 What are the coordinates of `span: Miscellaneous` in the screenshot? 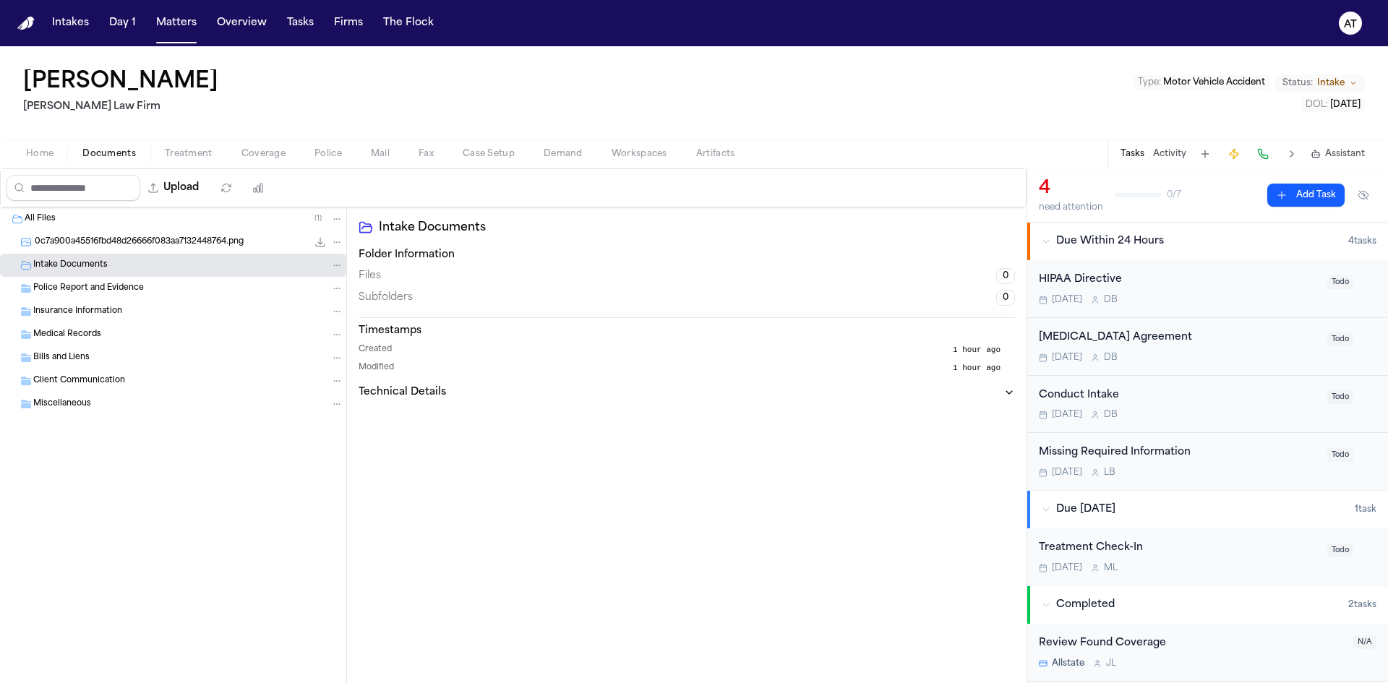 It's located at (62, 404).